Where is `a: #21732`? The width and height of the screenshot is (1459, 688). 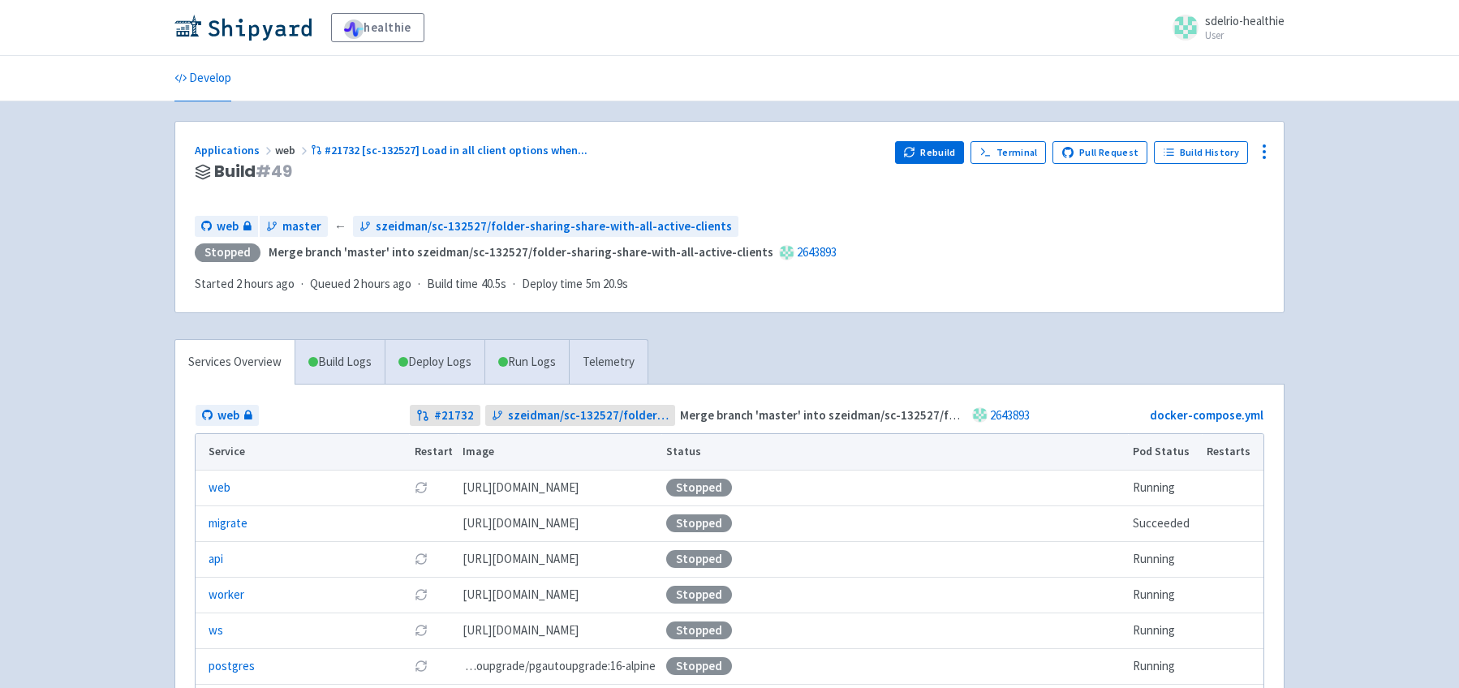
a: #21732 is located at coordinates (445, 415).